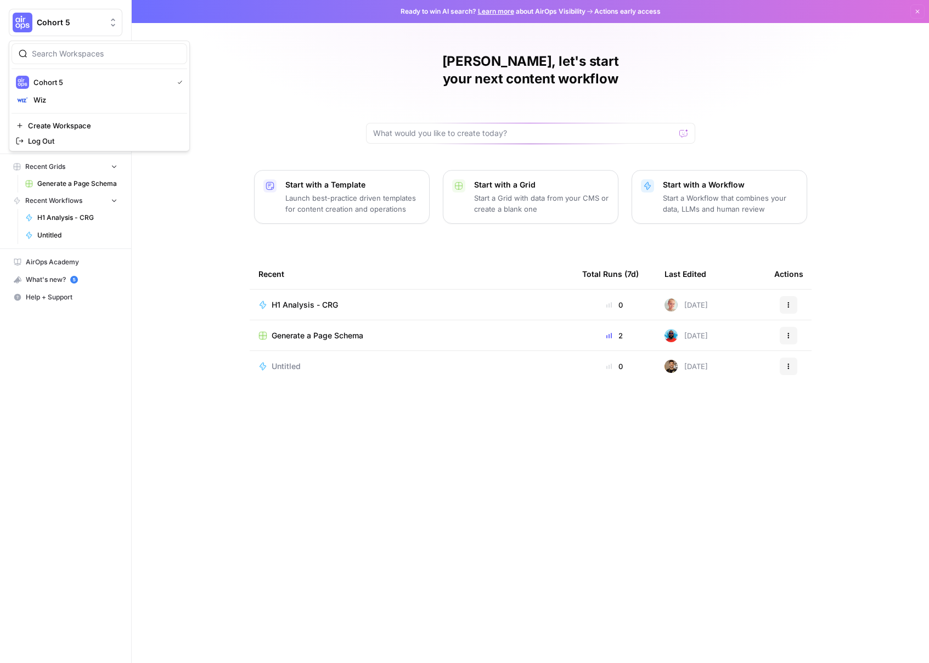  What do you see at coordinates (99, 96) in the screenshot?
I see `div: Workspace: Cohort 5` at bounding box center [99, 96].